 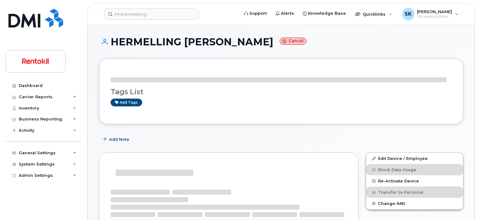 What do you see at coordinates (293, 41) in the screenshot?
I see `small: Cancel` at bounding box center [293, 41].